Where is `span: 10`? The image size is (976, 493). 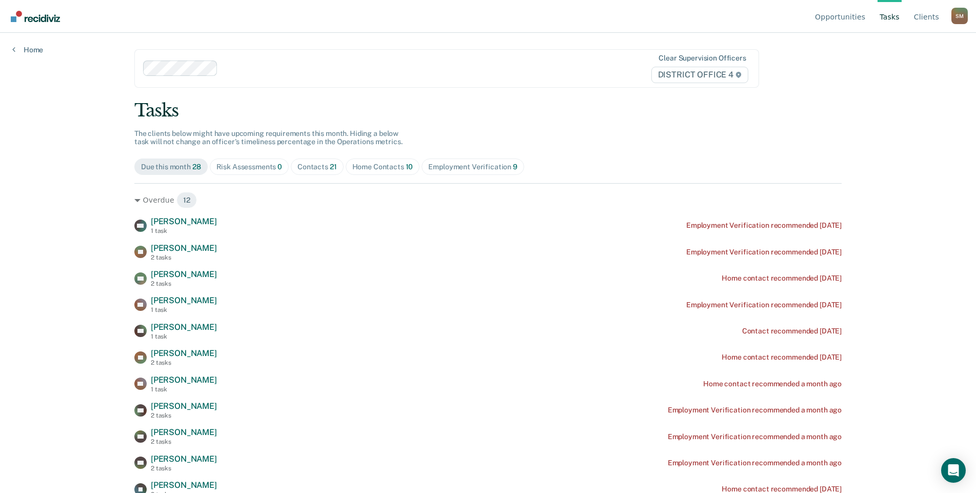 span: 10 is located at coordinates (409, 167).